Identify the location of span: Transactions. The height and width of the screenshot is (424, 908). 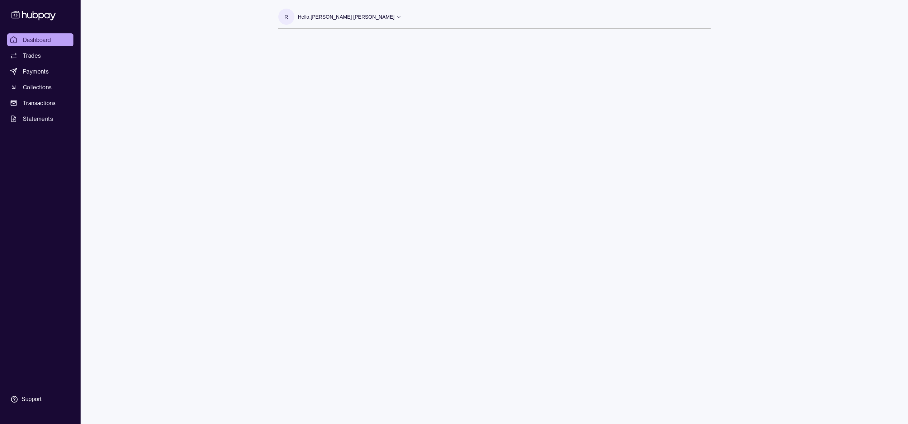
(39, 103).